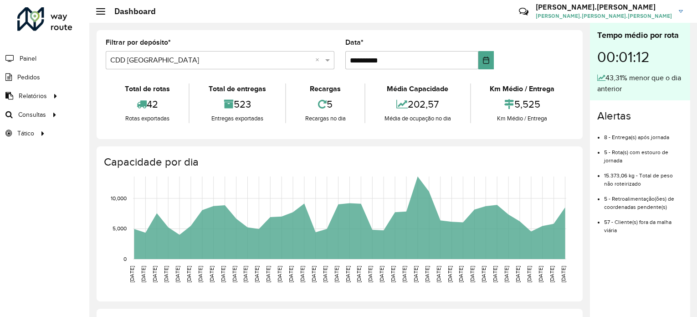 This screenshot has width=697, height=317. What do you see at coordinates (138, 42) in the screenshot?
I see `label: Filtrar por depósito` at bounding box center [138, 42].